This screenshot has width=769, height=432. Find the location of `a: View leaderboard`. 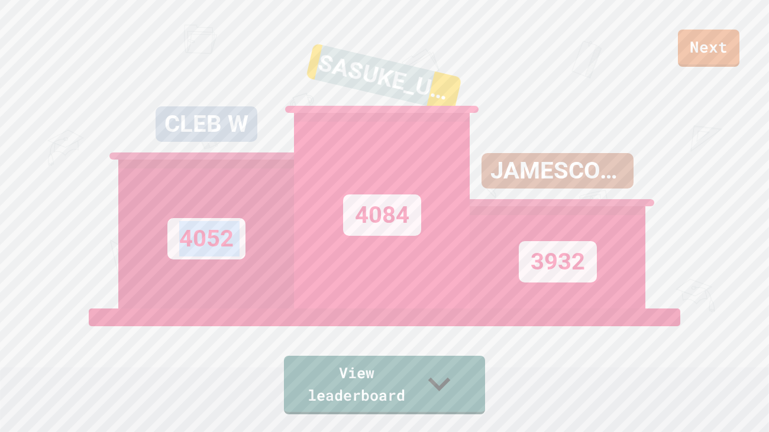

a: View leaderboard is located at coordinates (384, 385).